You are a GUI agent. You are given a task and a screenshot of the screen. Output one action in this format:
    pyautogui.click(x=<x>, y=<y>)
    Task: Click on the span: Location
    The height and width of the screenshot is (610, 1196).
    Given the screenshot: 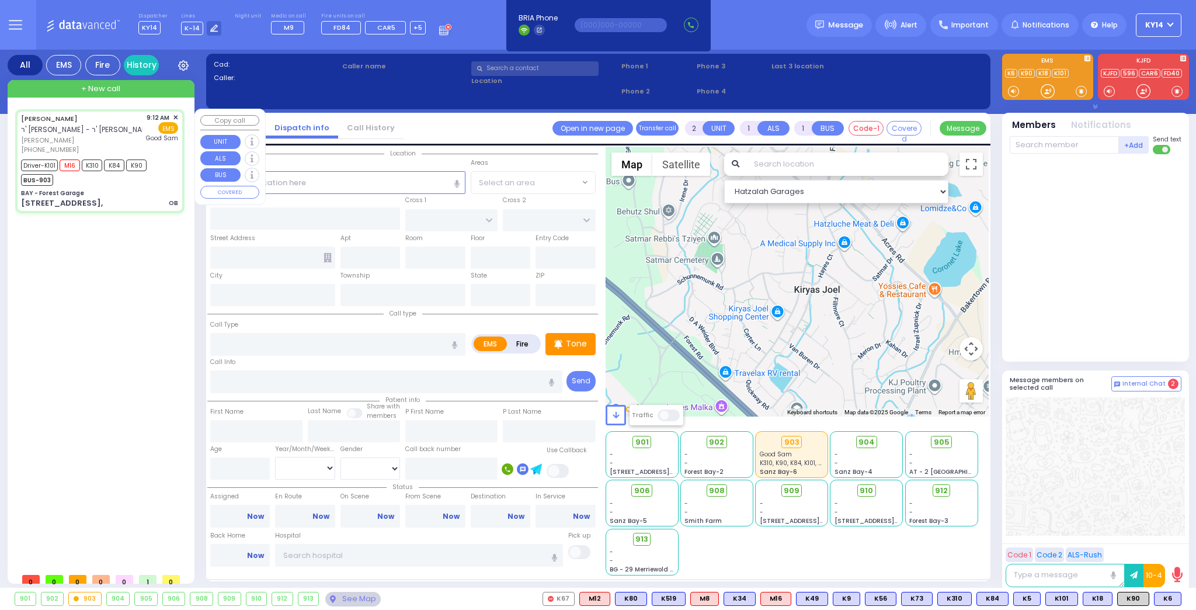 What is the action you would take?
    pyautogui.click(x=403, y=153)
    